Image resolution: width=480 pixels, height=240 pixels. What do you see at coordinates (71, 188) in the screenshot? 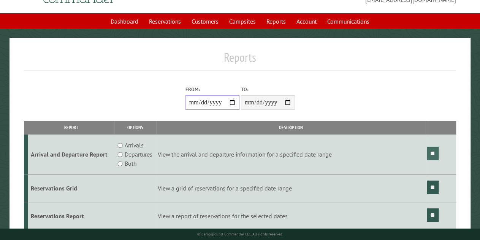
I see `td: Reservations Grid` at bounding box center [71, 188].